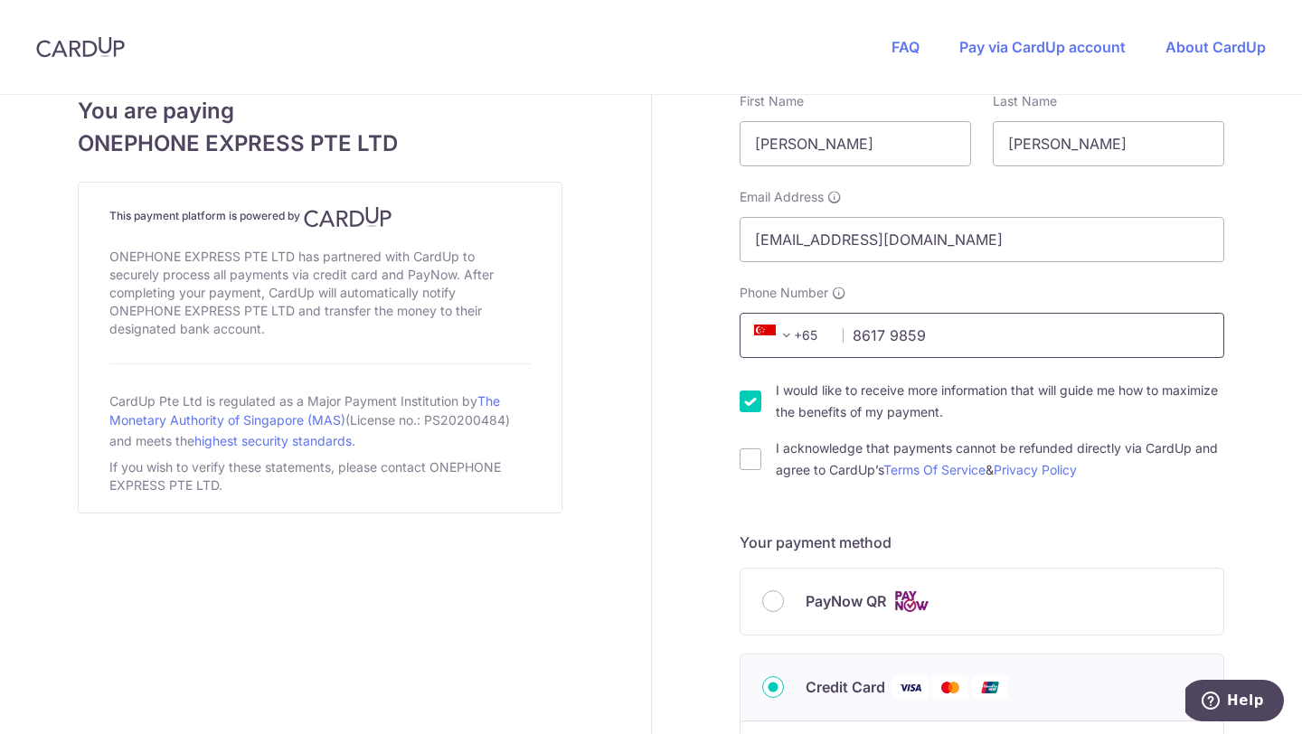  What do you see at coordinates (855, 144) in the screenshot?
I see `input: First name` at bounding box center [855, 144].